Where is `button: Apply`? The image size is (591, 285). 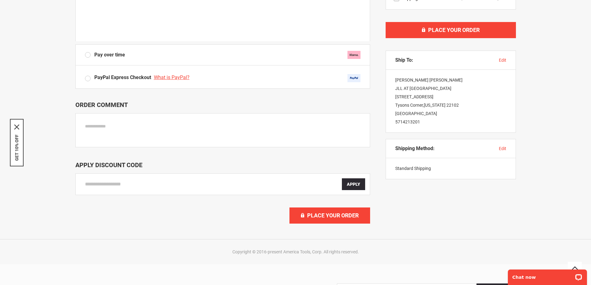 button: Apply is located at coordinates (353, 184).